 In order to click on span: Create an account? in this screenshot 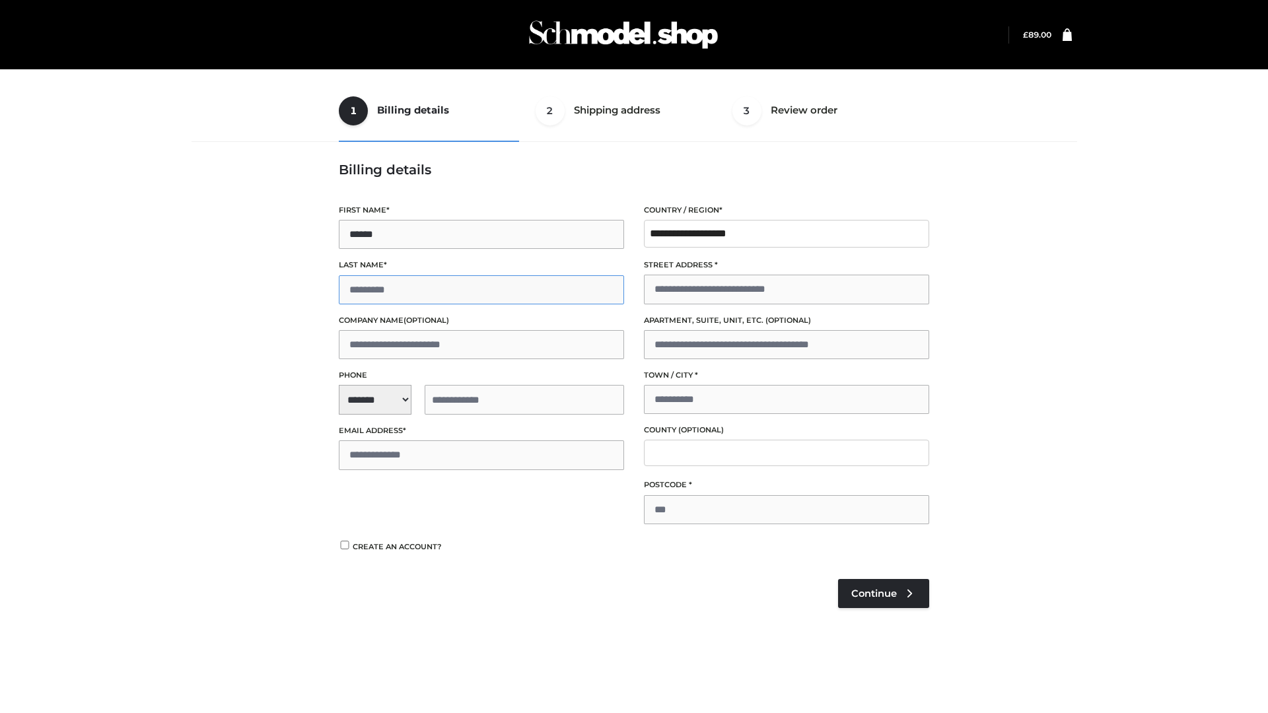, I will do `click(397, 547)`.